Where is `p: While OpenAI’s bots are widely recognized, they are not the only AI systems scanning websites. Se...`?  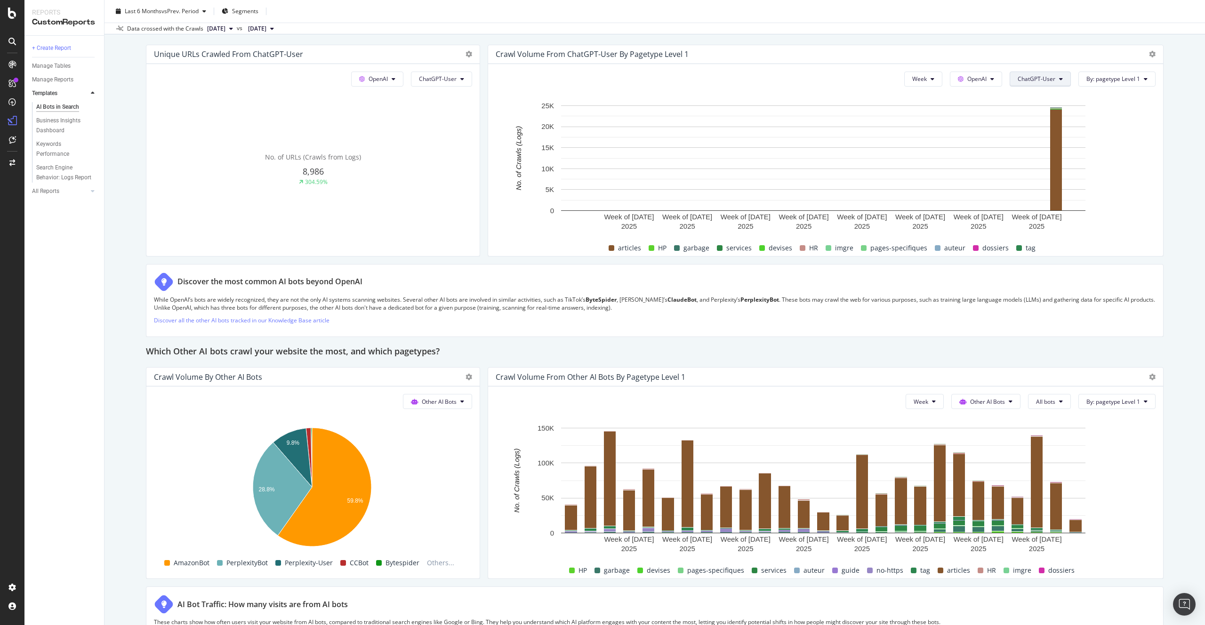 p: While OpenAI’s bots are widely recognized, they are not the only AI systems scanning websites. Se... is located at coordinates (655, 304).